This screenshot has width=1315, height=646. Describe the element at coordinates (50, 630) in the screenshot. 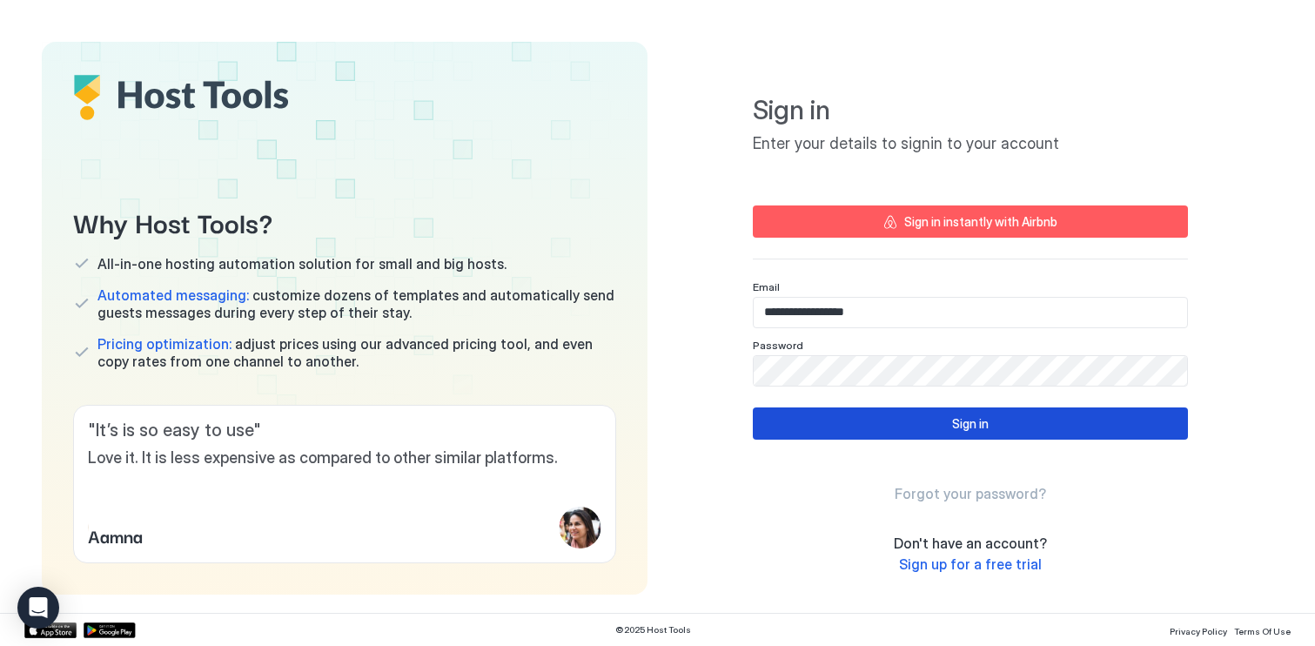

I see `div: App Store` at that location.